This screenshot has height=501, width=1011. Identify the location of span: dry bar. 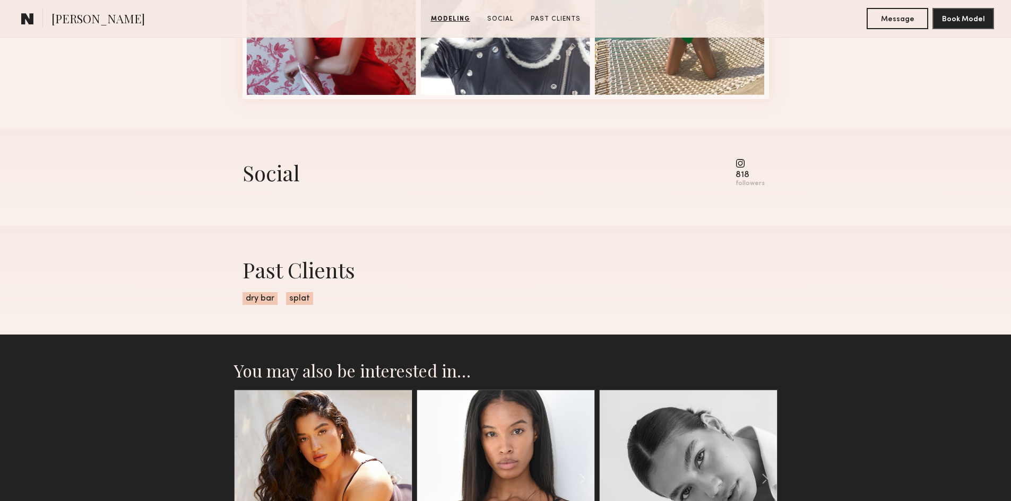
(260, 299).